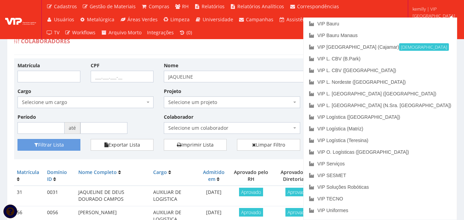 The height and width of the screenshot is (220, 464). Describe the element at coordinates (214, 20) in the screenshot. I see `a: Universidade` at that location.